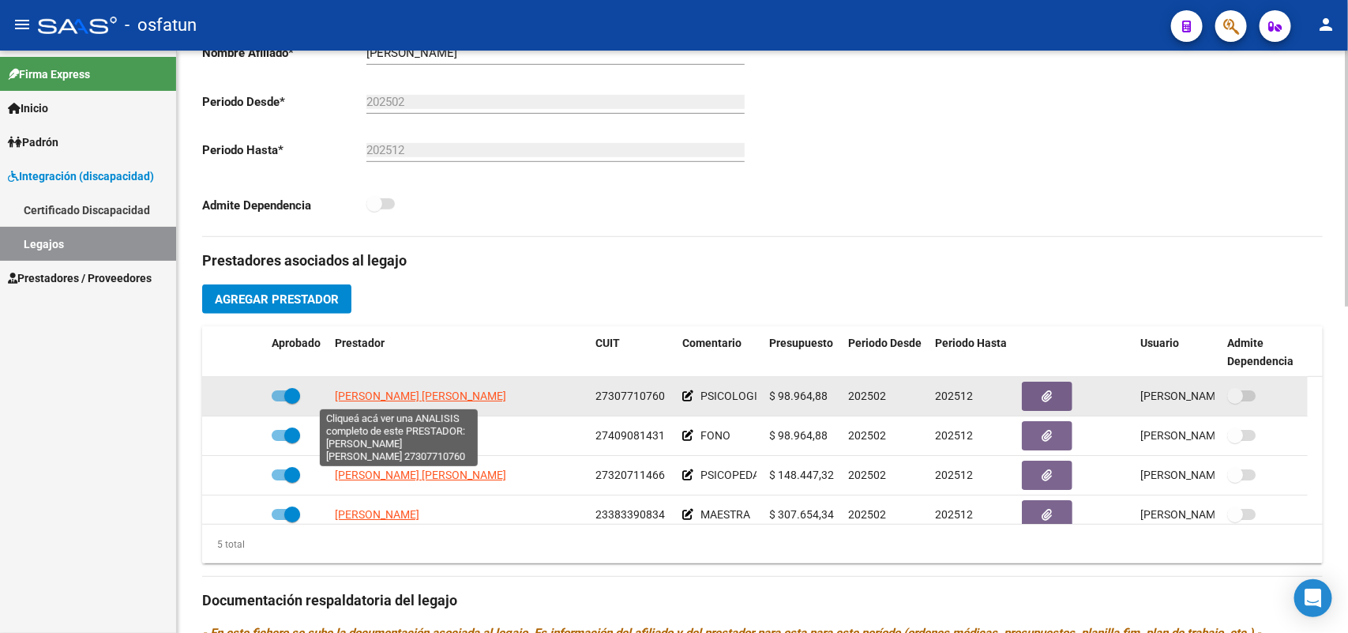  I want to click on p: Periodo Desde, so click(284, 102).